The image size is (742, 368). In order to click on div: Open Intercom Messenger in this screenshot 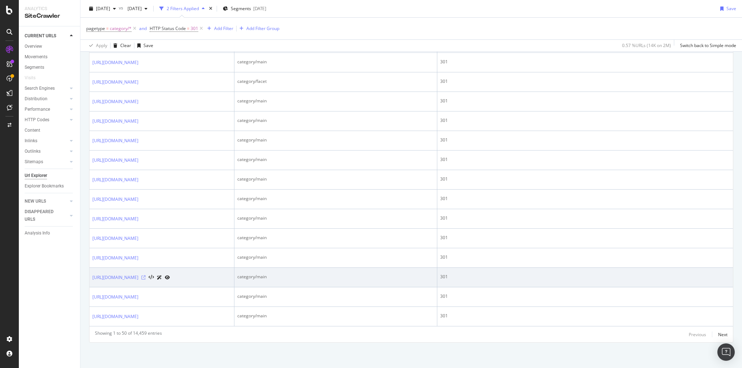, I will do `click(726, 352)`.